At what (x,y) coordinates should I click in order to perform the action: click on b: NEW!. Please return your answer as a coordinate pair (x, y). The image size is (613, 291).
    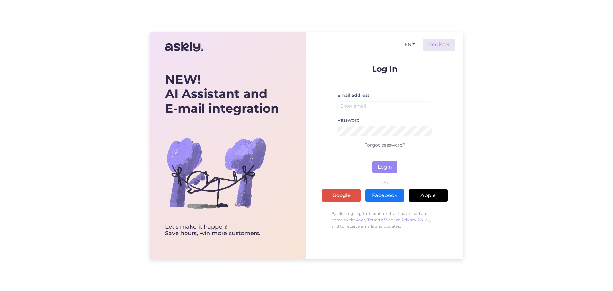
    Looking at the image, I should click on (183, 79).